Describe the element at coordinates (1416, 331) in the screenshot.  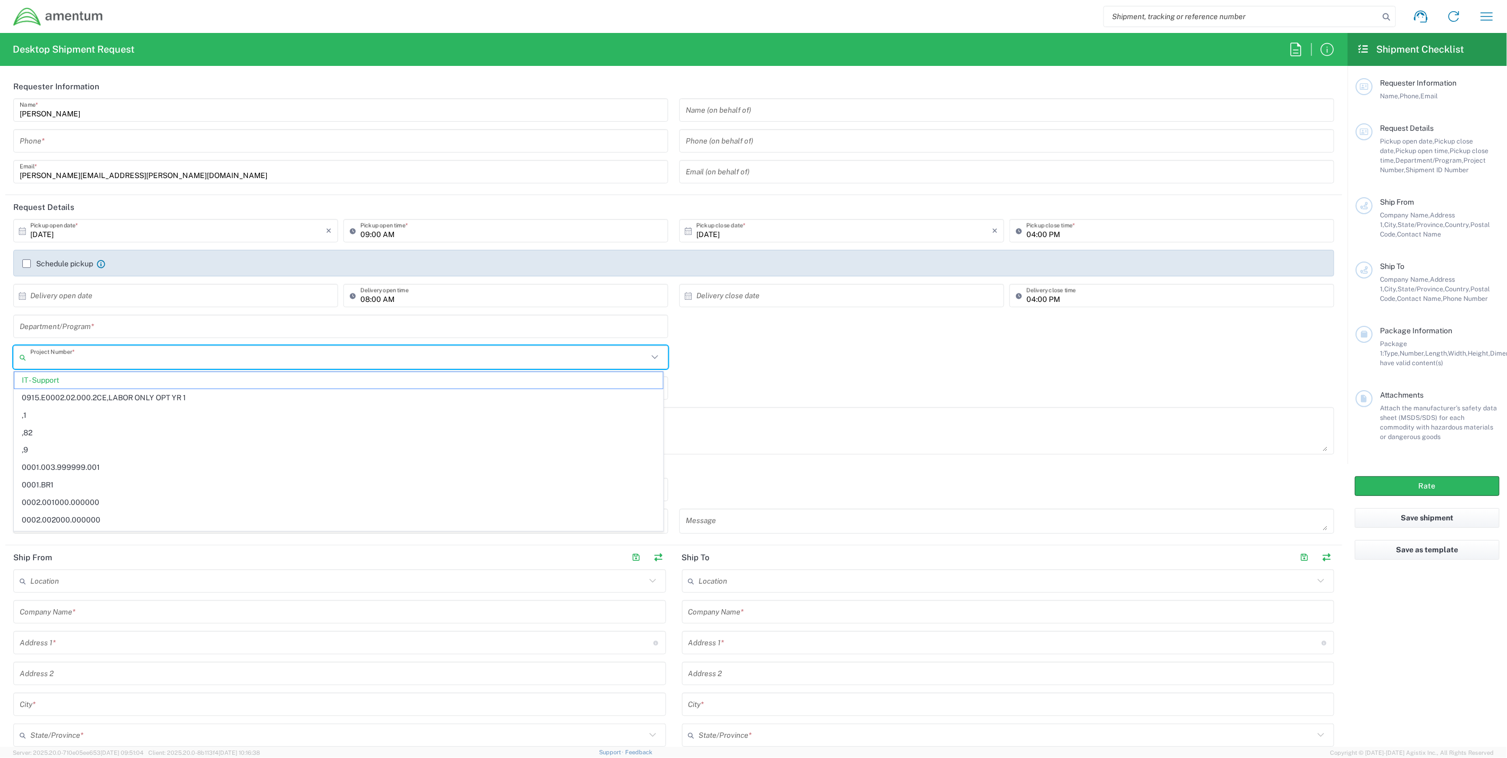
I see `span: Package Information` at that location.